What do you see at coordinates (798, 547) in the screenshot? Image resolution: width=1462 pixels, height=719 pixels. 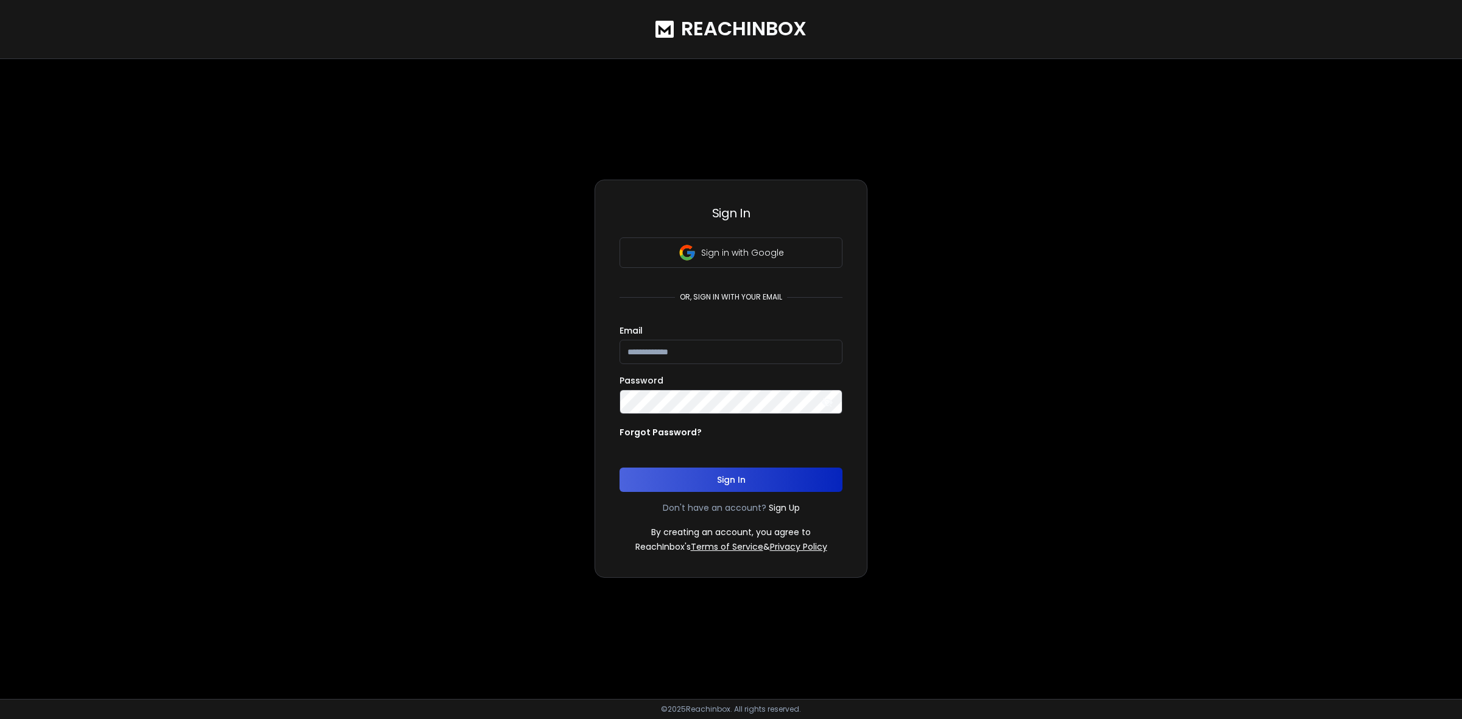 I see `span: Privacy Policy` at bounding box center [798, 547].